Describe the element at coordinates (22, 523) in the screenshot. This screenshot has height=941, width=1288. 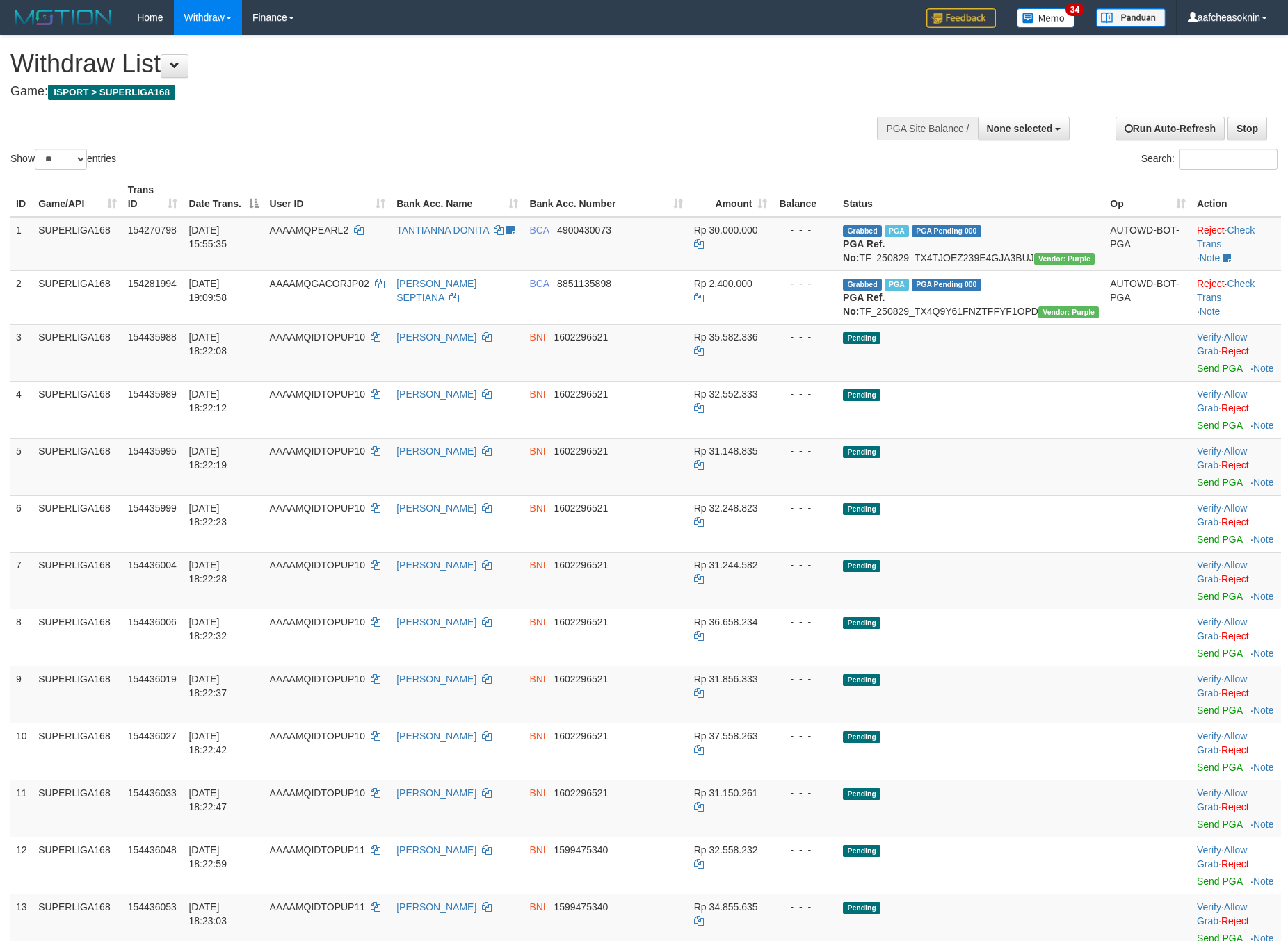
I see `td: 6` at that location.